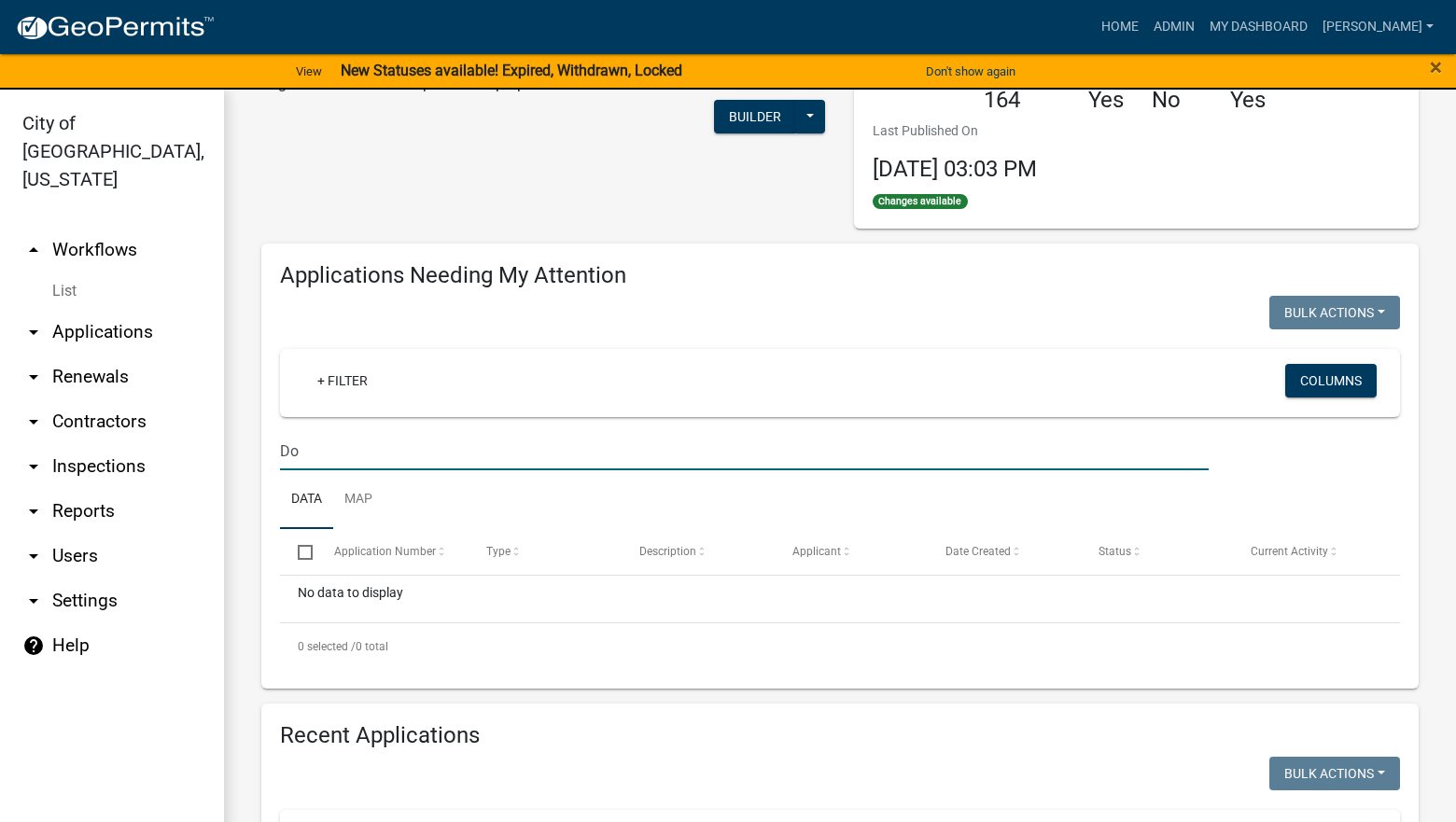  What do you see at coordinates (755, 116) in the screenshot?
I see `button: Builder` at bounding box center [755, 116].